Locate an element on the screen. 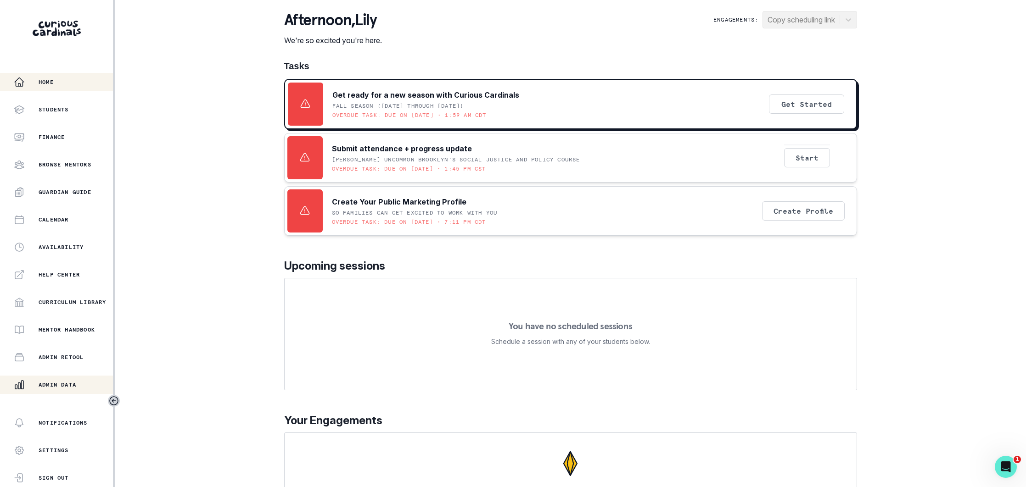  p: Admin Retool is located at coordinates (61, 358).